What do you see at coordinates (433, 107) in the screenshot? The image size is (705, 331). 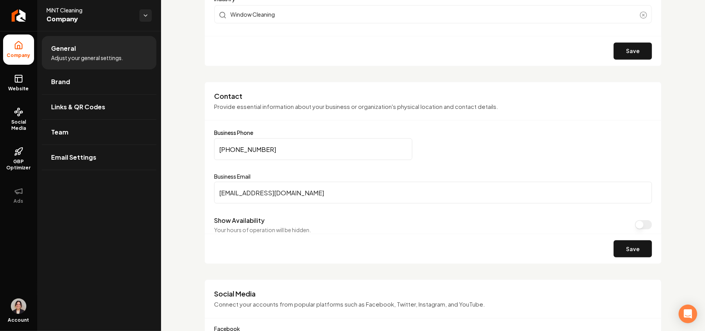 I see `p: Provide essential information about your business or organization's physical location and contact...` at bounding box center [433, 107].